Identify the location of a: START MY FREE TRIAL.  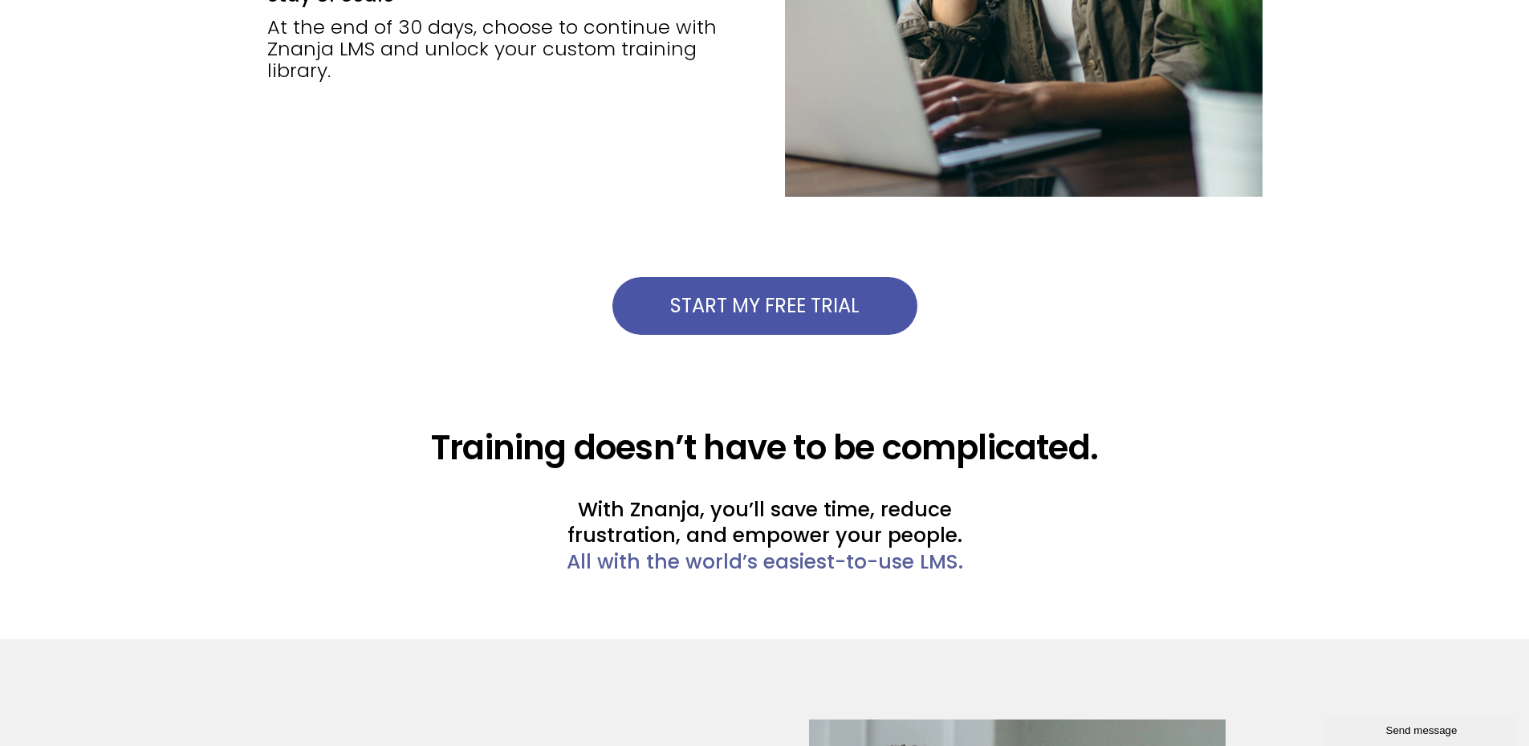
(765, 306).